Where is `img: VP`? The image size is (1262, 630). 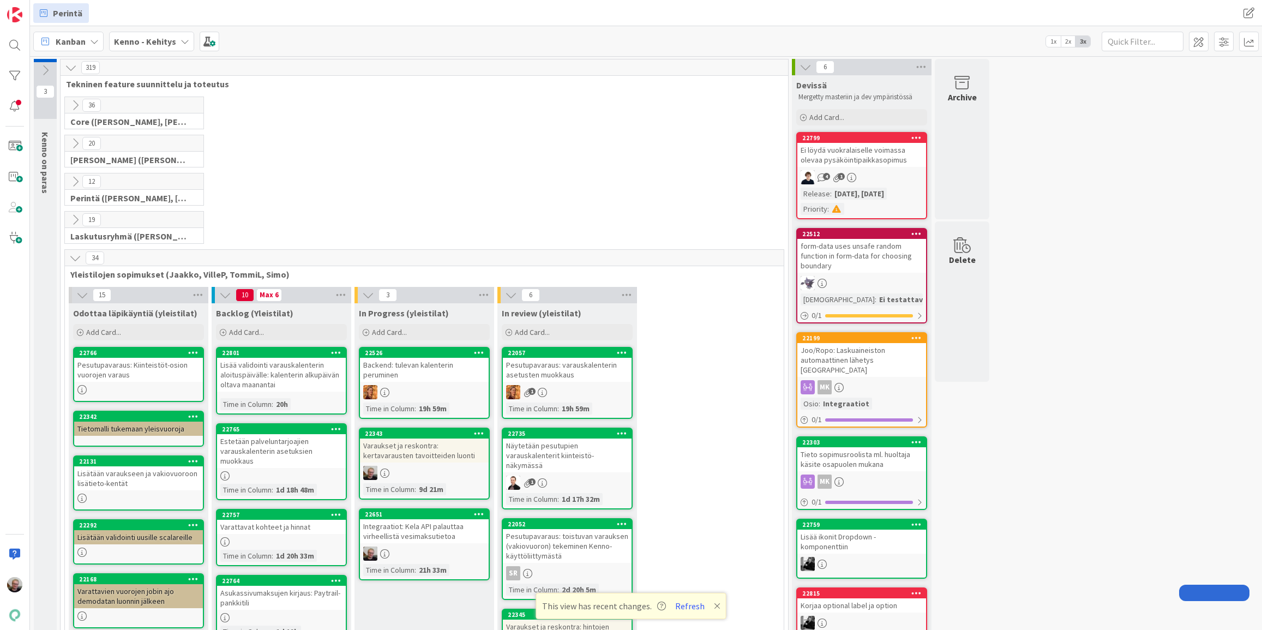 img: VP is located at coordinates (513, 483).